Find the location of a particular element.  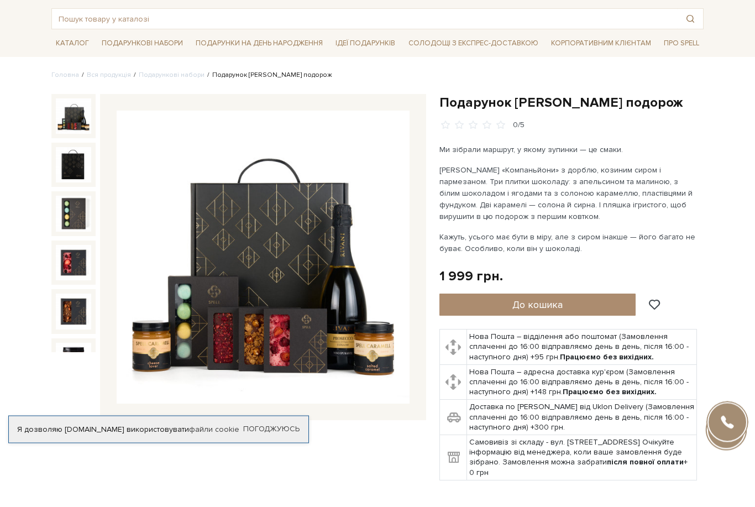

button: Пошук товару у каталозі is located at coordinates (690, 19).